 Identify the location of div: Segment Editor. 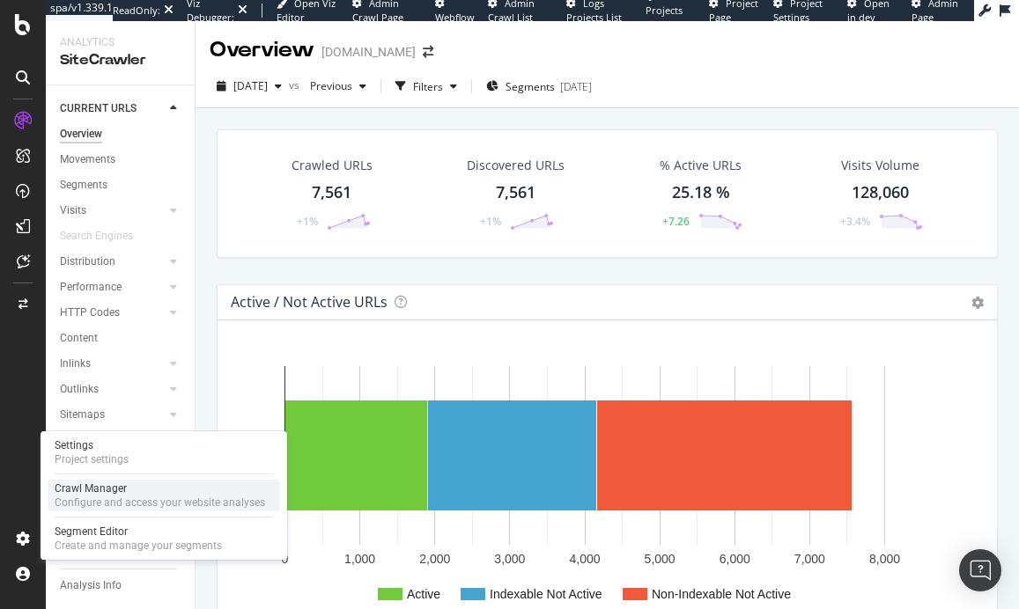
(138, 532).